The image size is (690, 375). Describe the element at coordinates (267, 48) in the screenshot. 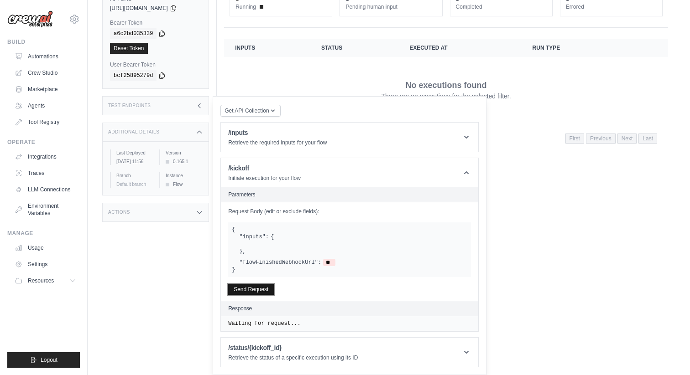

I see `th: Inputs` at that location.